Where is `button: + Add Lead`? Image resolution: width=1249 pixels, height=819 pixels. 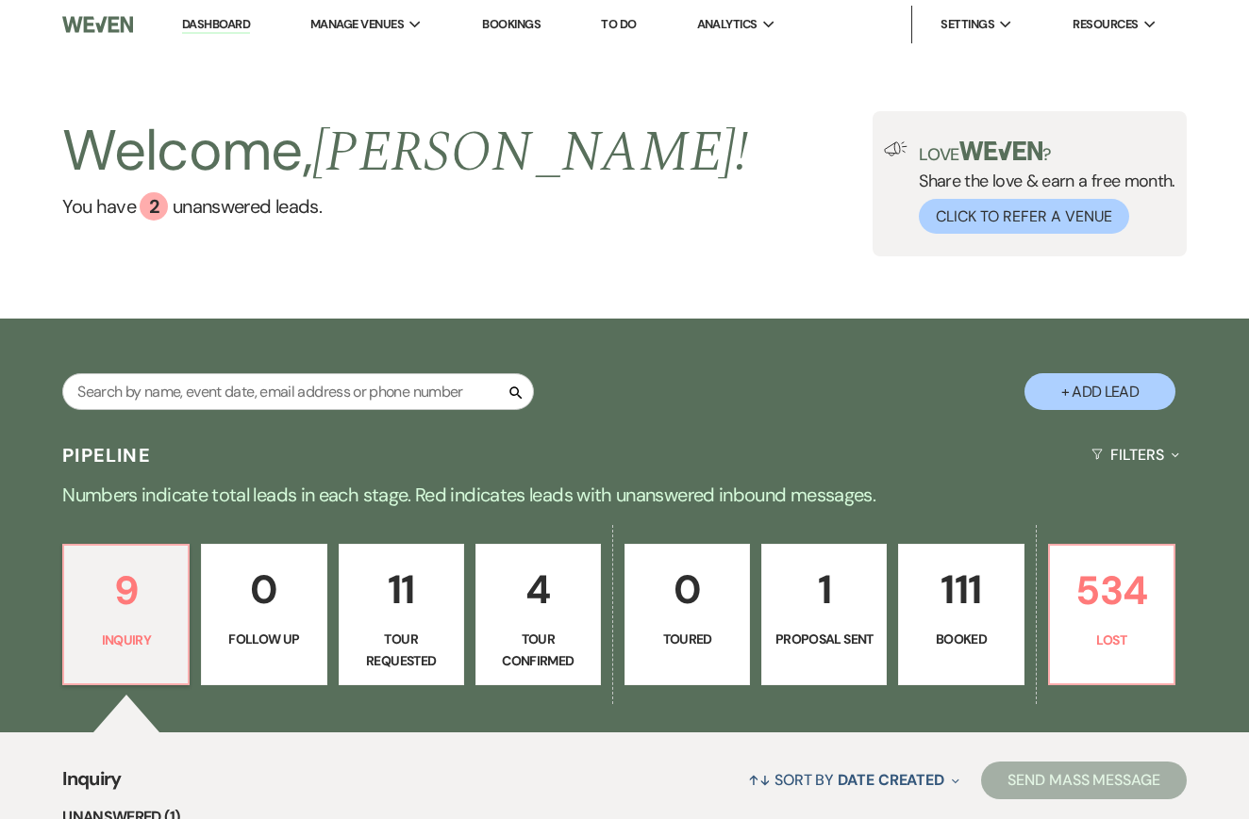
button: + Add Lead is located at coordinates (1100, 391).